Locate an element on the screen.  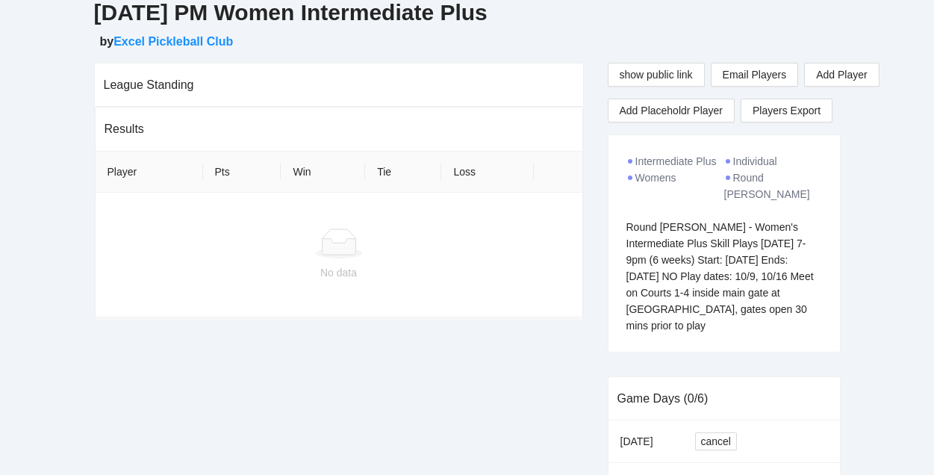
a: Players Export is located at coordinates (786, 110).